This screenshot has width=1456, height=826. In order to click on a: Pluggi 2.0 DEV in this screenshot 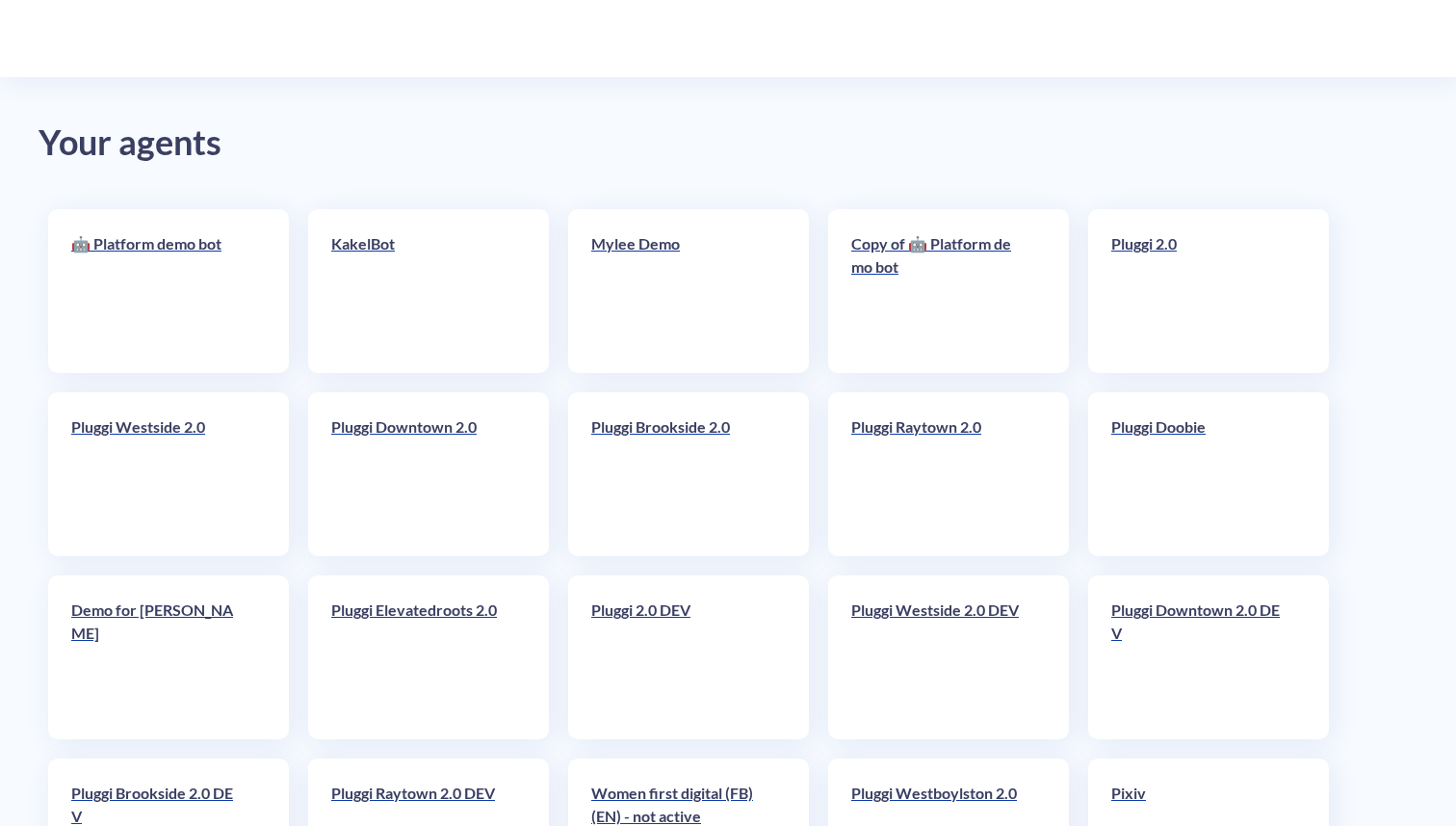, I will do `click(678, 657)`.